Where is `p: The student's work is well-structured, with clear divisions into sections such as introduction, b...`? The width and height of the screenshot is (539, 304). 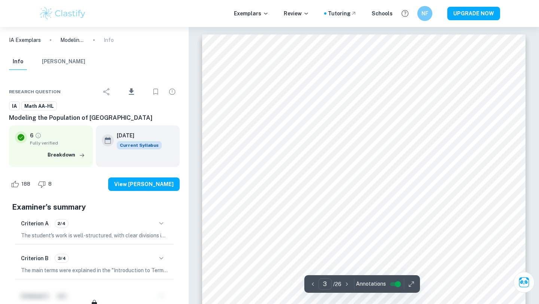
p: The student's work is well-structured, with clear divisions into sections such as introduction, b... is located at coordinates (94, 236).